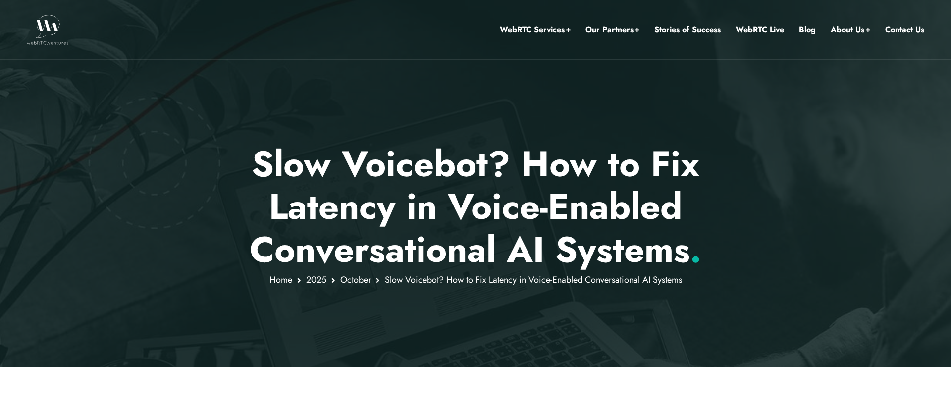  I want to click on span: Slow Voicebot? How to Fix Latency in Voice-Enabled Conversational AI Systems, so click(534, 280).